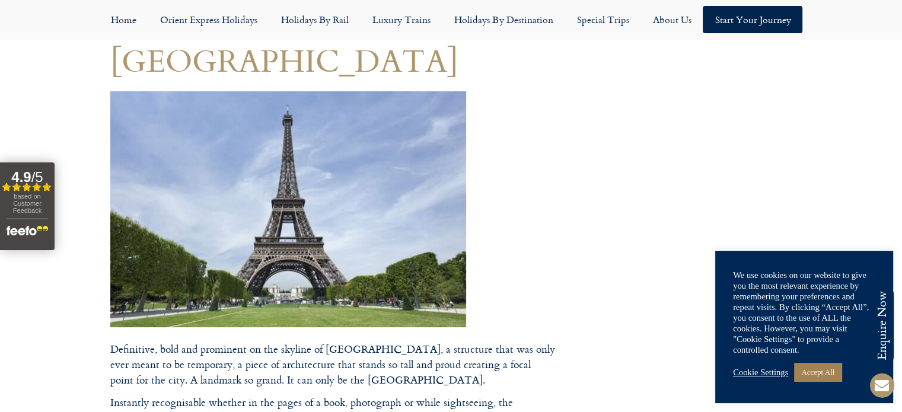 This screenshot has width=902, height=412. What do you see at coordinates (818, 372) in the screenshot?
I see `a: Accept All` at bounding box center [818, 372].